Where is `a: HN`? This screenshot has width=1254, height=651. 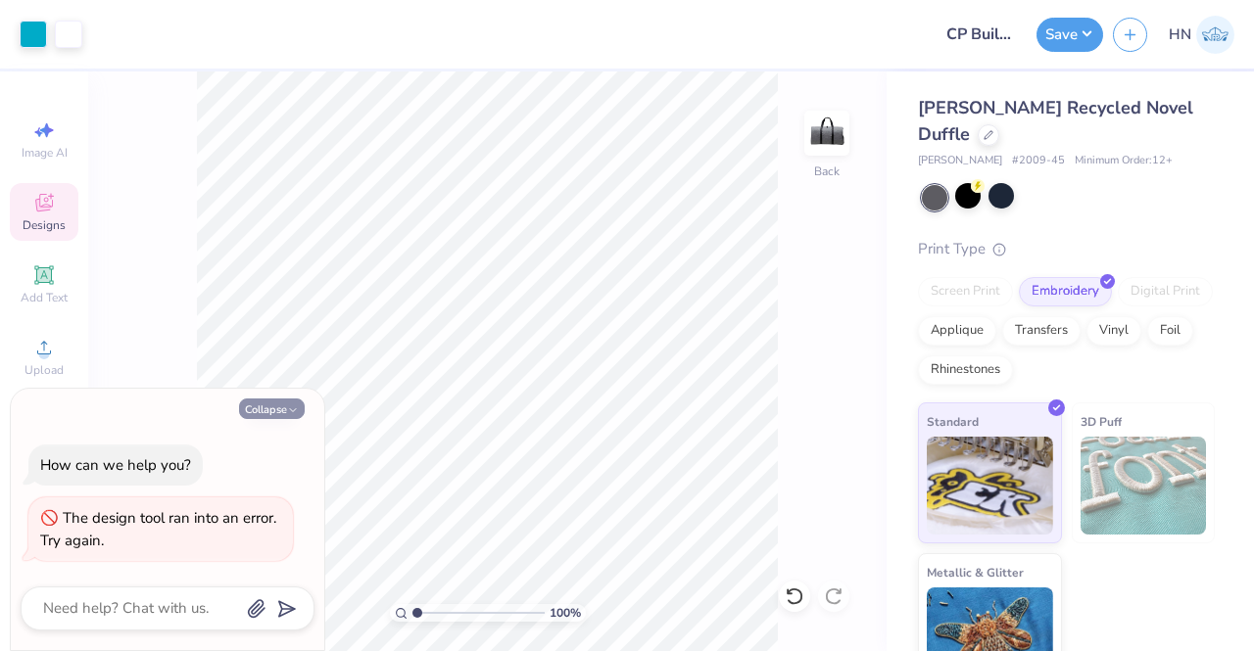
a: HN is located at coordinates (1201, 34).